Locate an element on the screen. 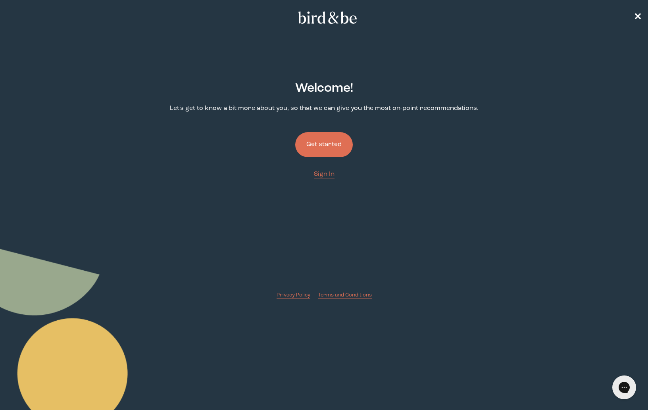  p: Let's get to know a bit more about you, so that we can give you the most on-point recommendations. is located at coordinates (324, 108).